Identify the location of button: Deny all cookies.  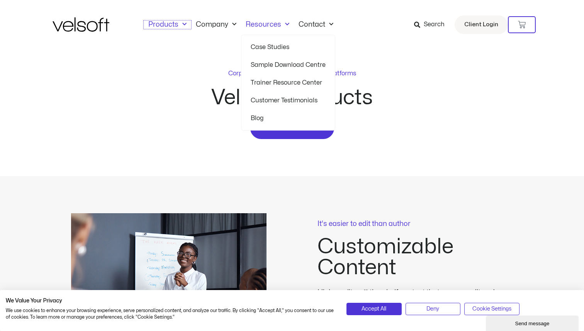
(433, 309).